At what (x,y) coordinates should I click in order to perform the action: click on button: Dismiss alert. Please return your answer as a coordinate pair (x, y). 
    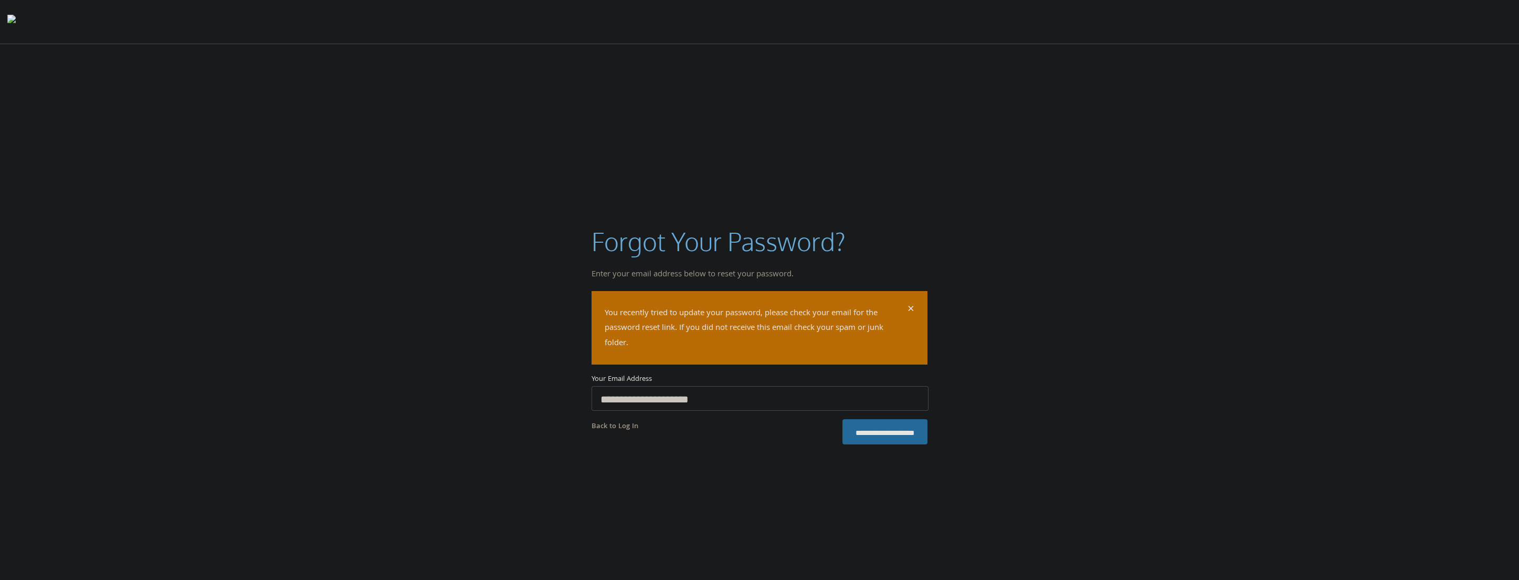
    Looking at the image, I should click on (911, 310).